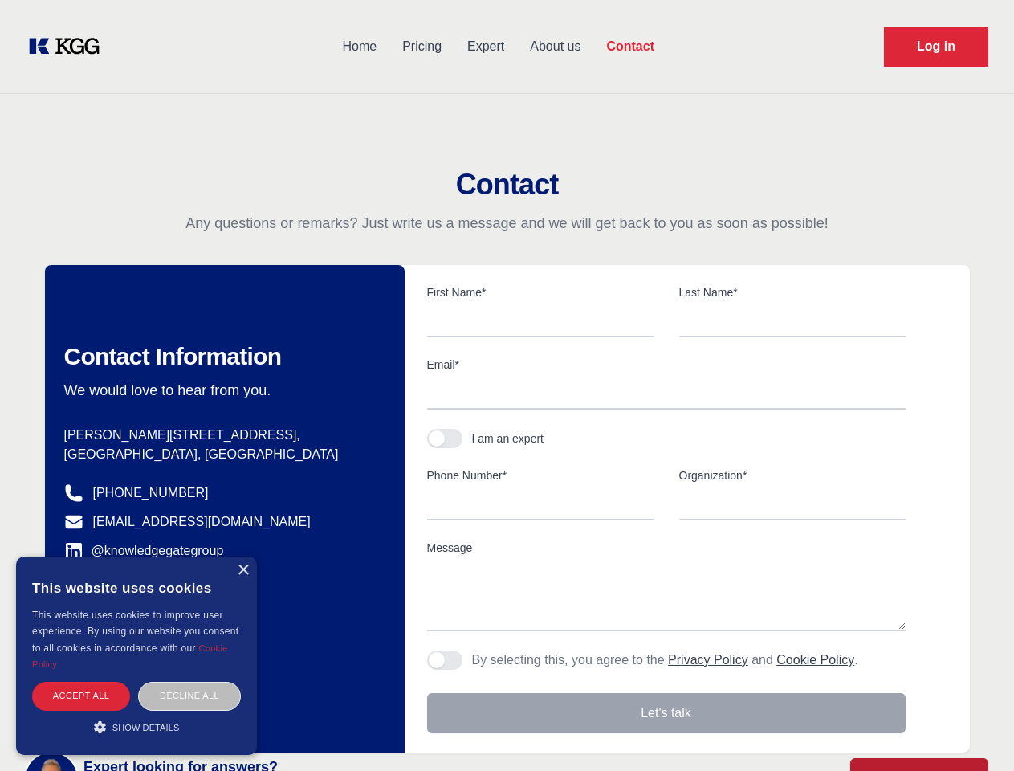 The width and height of the screenshot is (1014, 771). I want to click on a: Contact, so click(631, 47).